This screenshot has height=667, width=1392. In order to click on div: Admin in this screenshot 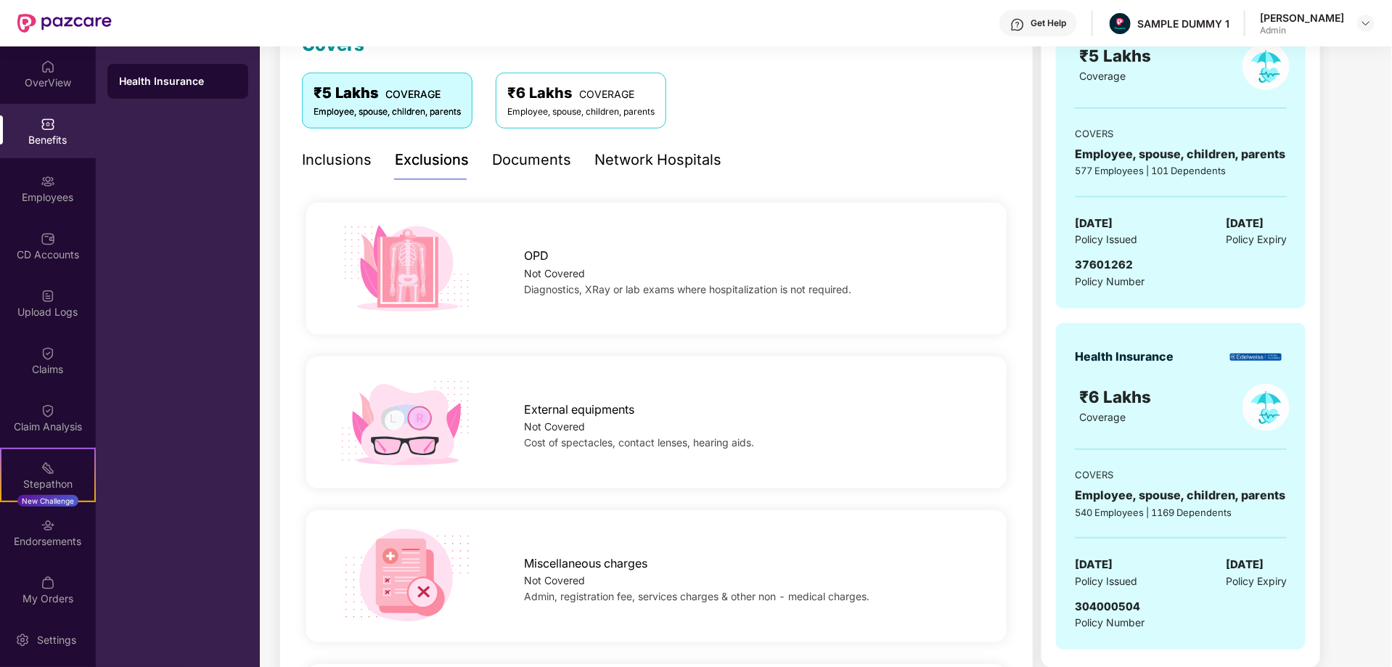, I will do `click(1302, 30)`.